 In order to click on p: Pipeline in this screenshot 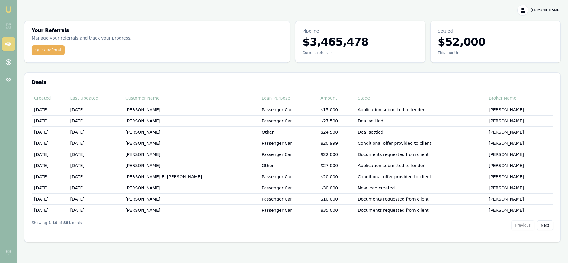, I will do `click(360, 31)`.